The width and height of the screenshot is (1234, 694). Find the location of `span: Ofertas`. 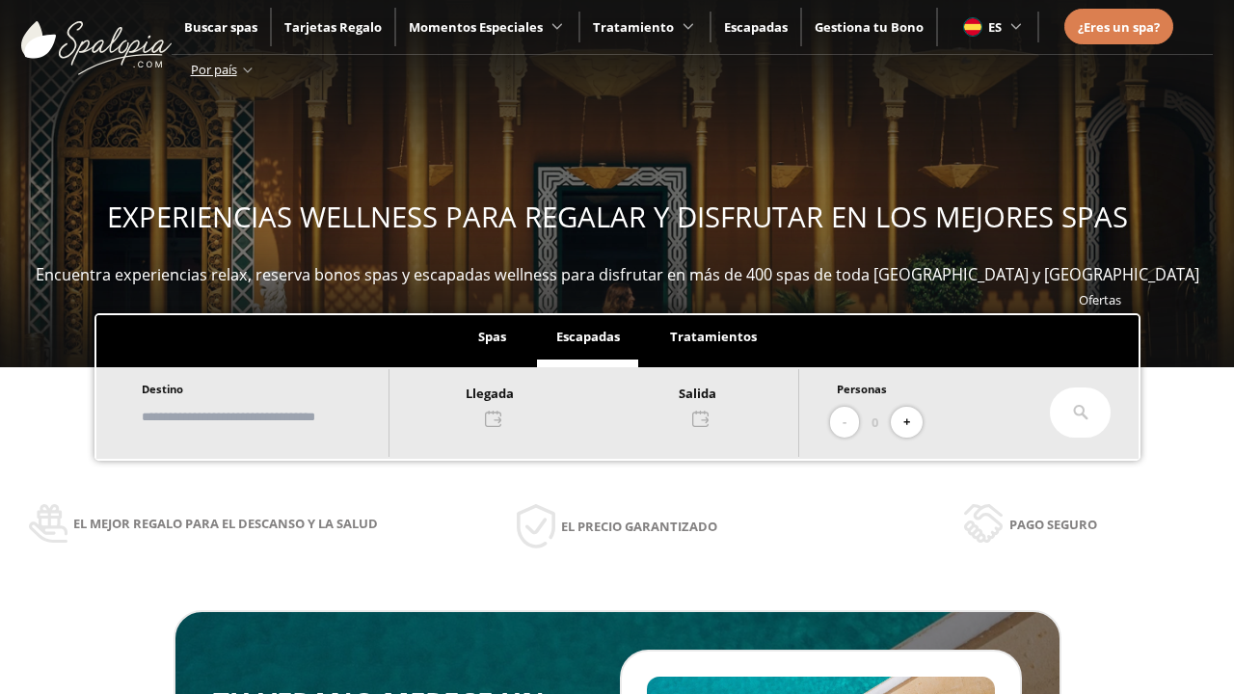

span: Ofertas is located at coordinates (1100, 300).